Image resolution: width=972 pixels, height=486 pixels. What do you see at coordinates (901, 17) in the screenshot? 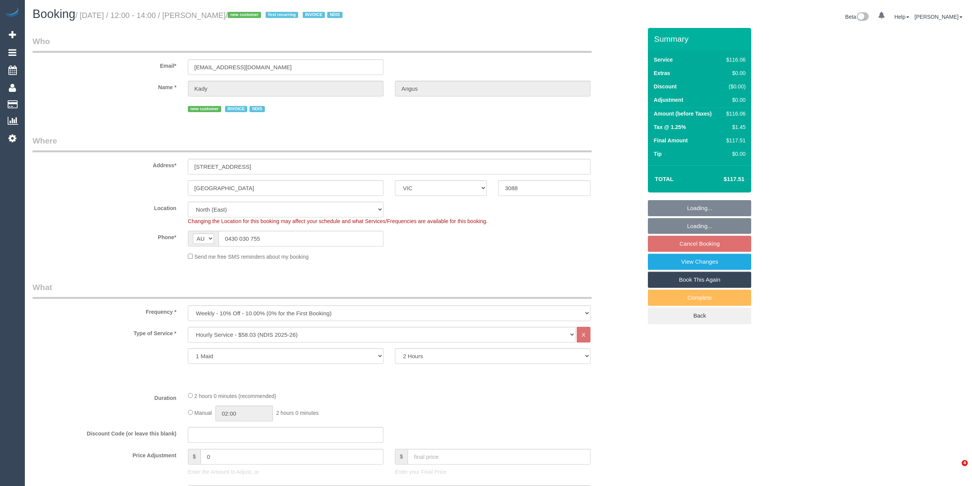
I see `a: Help` at bounding box center [901, 17].